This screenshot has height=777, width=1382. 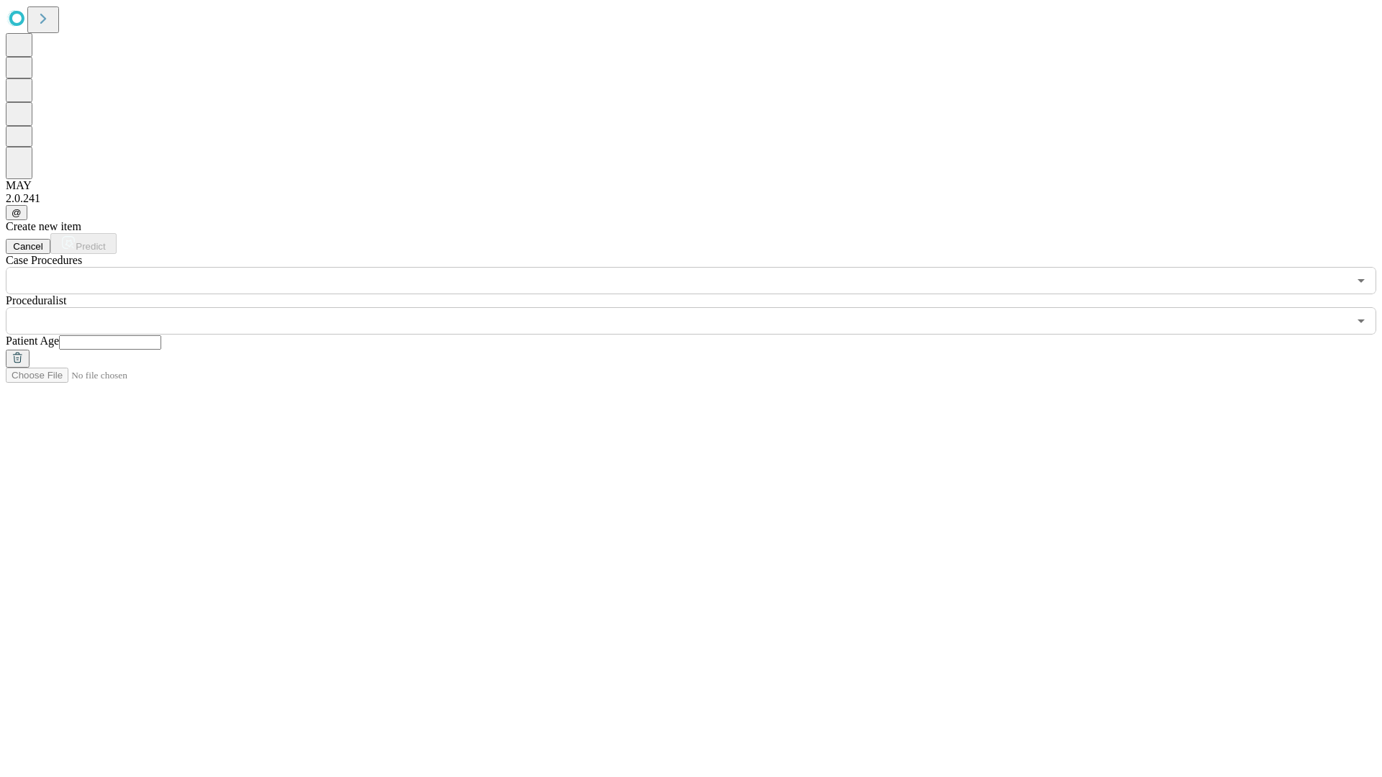 What do you see at coordinates (83, 243) in the screenshot?
I see `button: Predict` at bounding box center [83, 243].